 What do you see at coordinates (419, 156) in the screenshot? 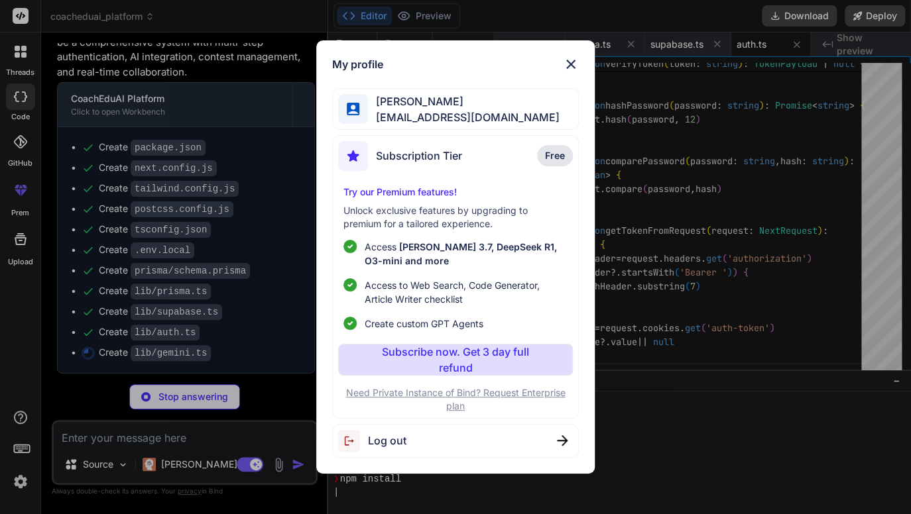
I see `span: Subscription Tier` at bounding box center [419, 156].